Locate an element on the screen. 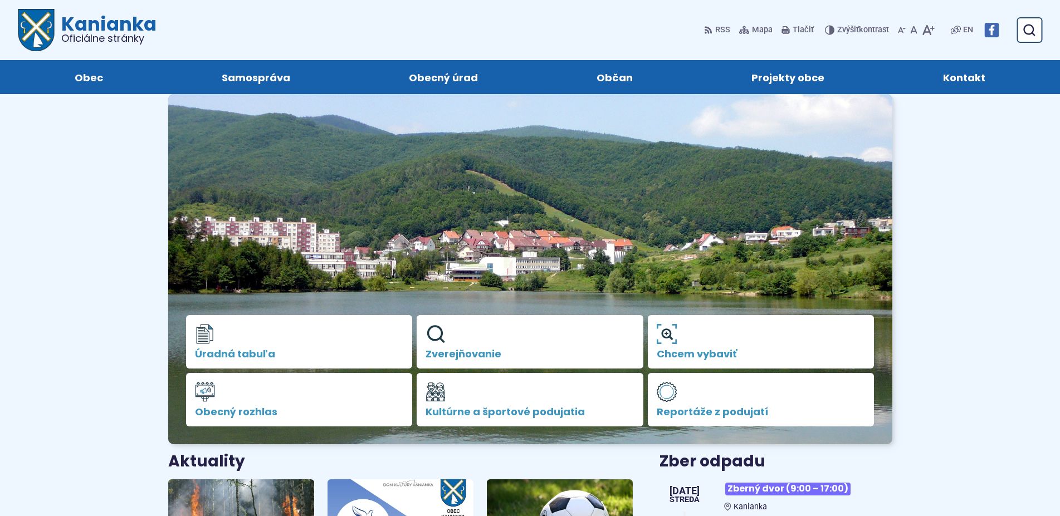 The width and height of the screenshot is (1060, 516). span: Samospráva is located at coordinates (256, 77).